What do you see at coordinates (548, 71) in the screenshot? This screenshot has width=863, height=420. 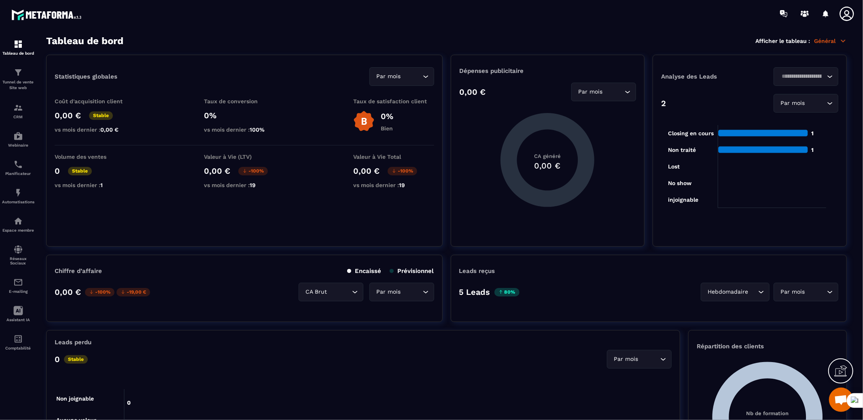 I see `p: Dépenses publicitaire` at bounding box center [548, 71].